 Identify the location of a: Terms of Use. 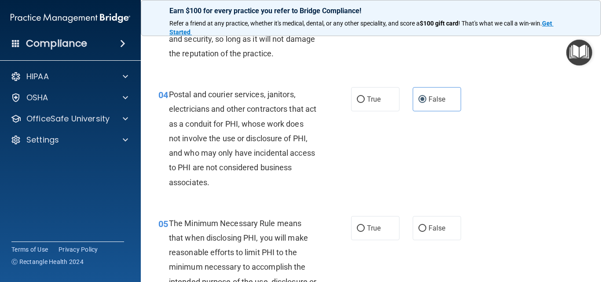
(29, 250).